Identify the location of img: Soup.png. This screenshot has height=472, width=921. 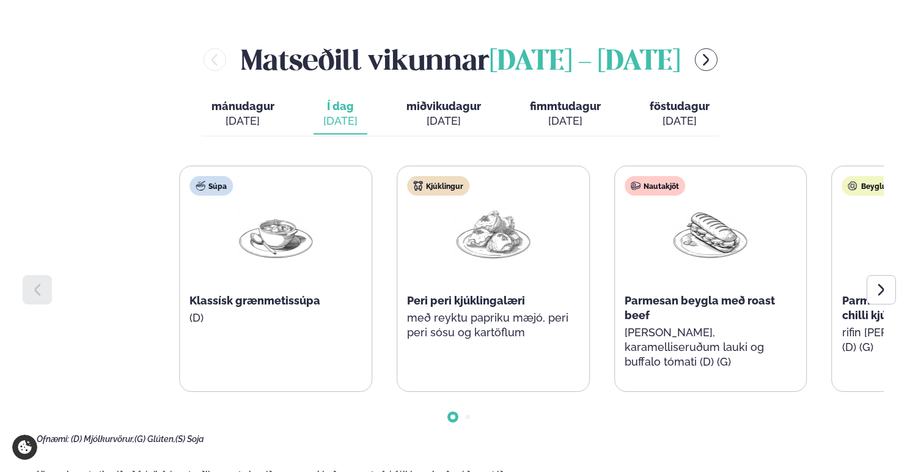
(276, 233).